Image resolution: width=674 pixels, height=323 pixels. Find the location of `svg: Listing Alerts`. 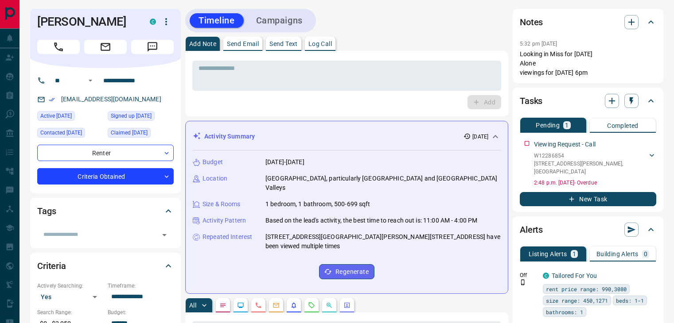

svg: Listing Alerts is located at coordinates (294, 306).